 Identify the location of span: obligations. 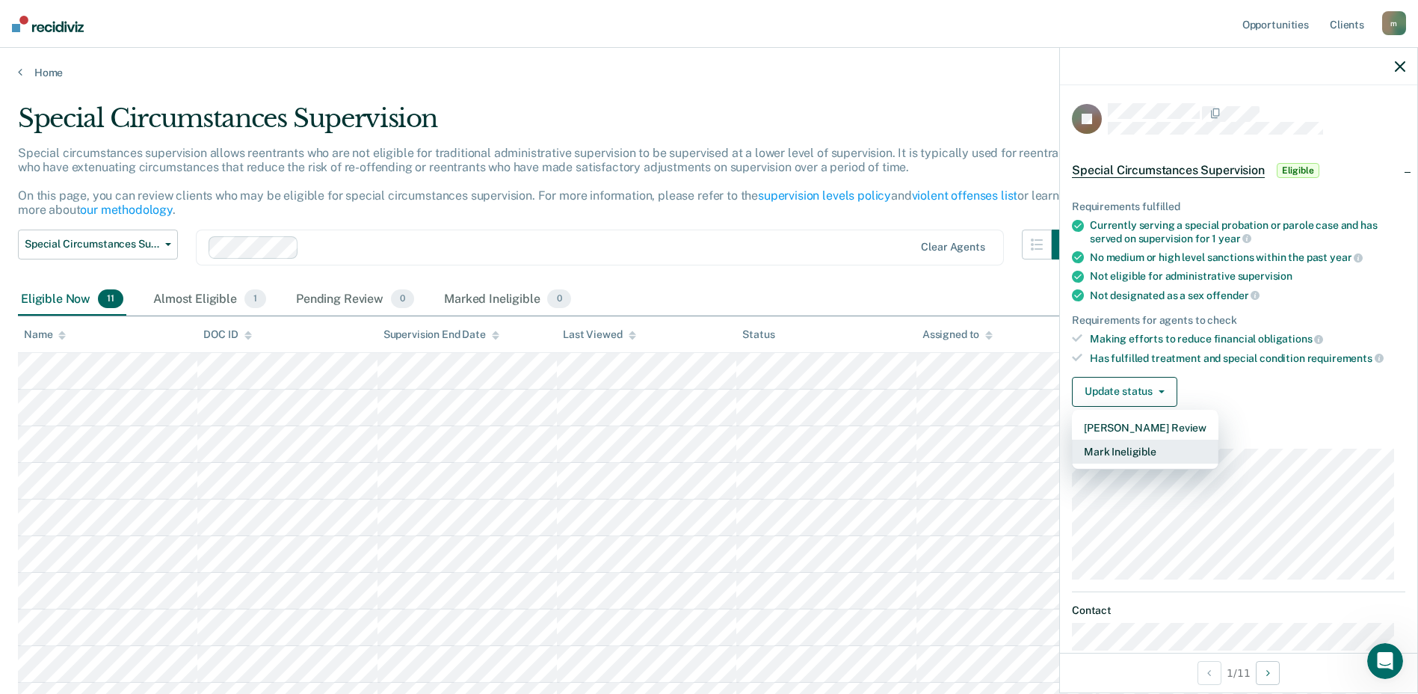
(1290, 339).